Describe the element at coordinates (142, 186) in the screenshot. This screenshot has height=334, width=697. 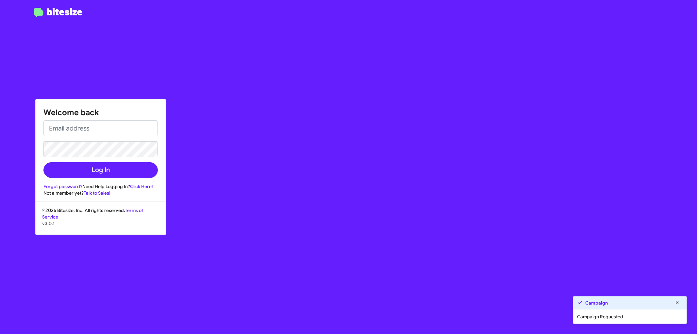
I see `a: Click Here!` at that location.